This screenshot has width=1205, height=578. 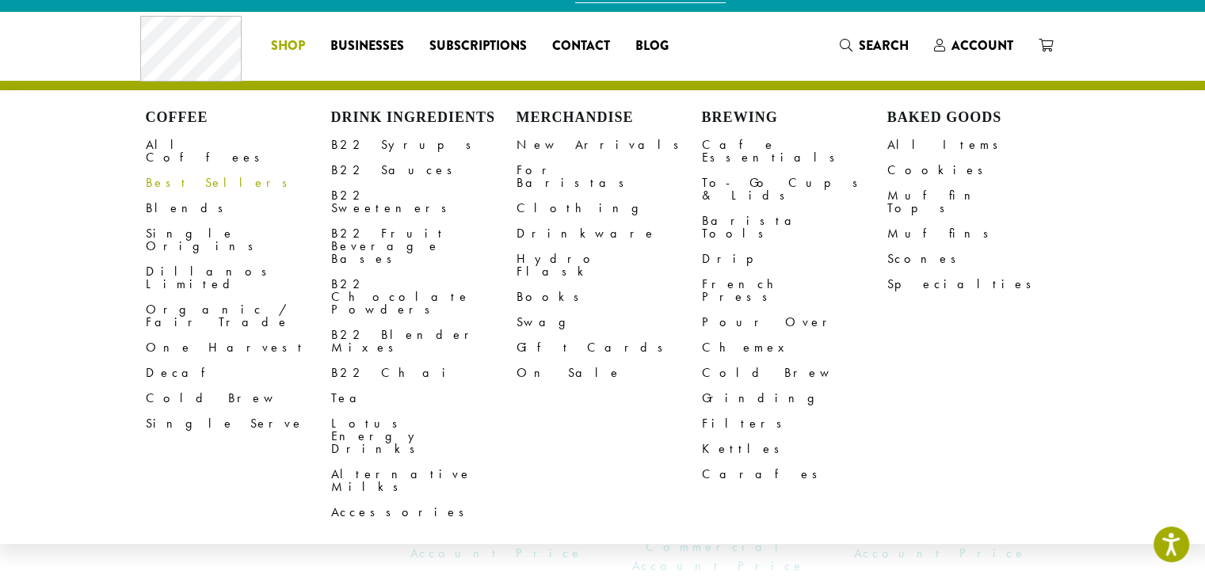 What do you see at coordinates (883, 45) in the screenshot?
I see `span: Search` at bounding box center [883, 45].